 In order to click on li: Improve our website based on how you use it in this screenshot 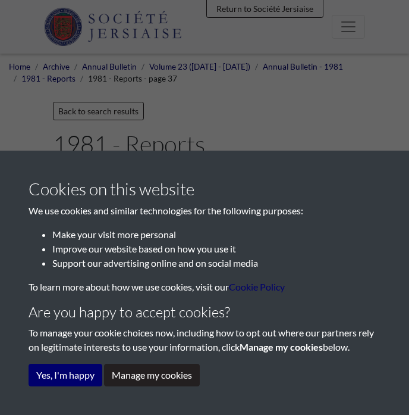, I will do `click(216, 249)`.